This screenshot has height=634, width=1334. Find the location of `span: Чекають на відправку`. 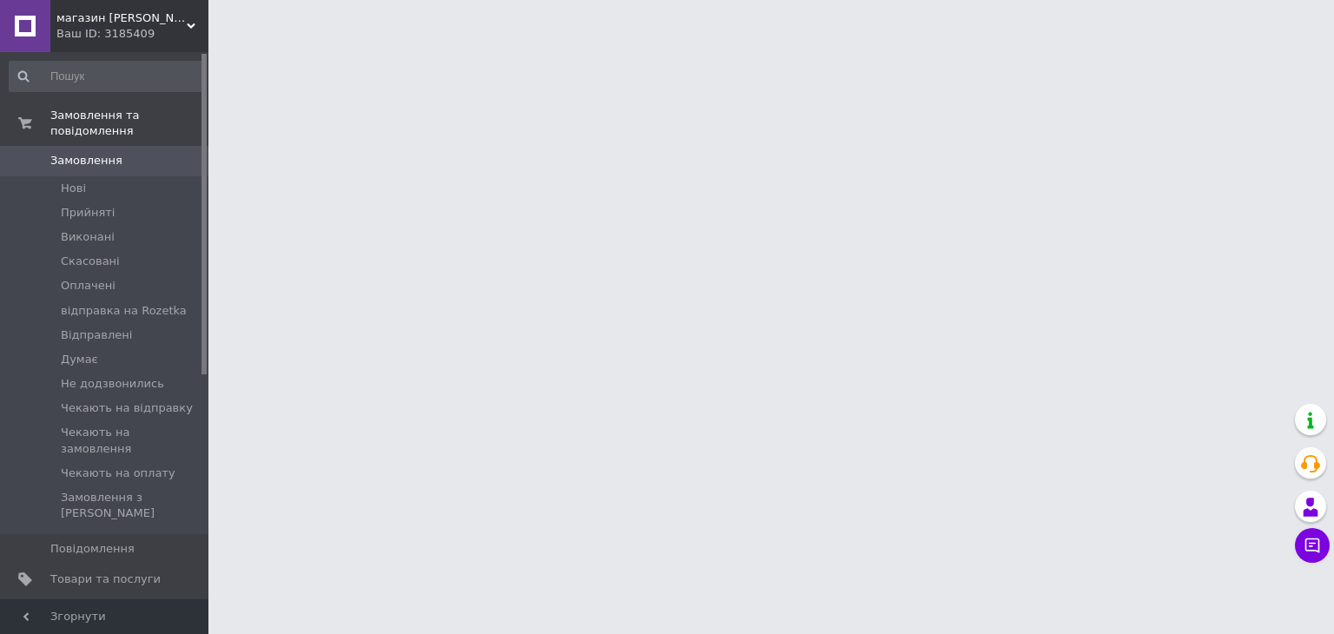

span: Чекають на відправку is located at coordinates (127, 408).